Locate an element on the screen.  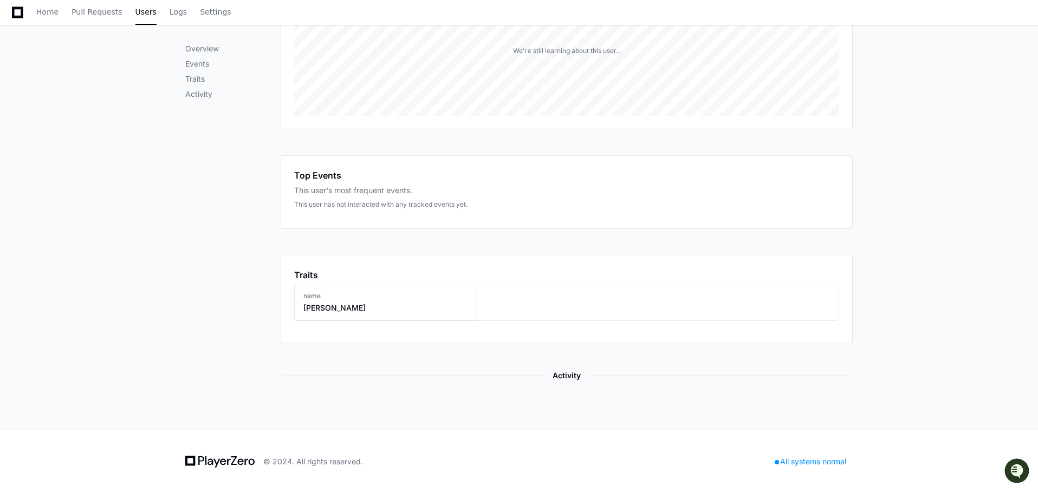
h1: Traits is located at coordinates (306, 275).